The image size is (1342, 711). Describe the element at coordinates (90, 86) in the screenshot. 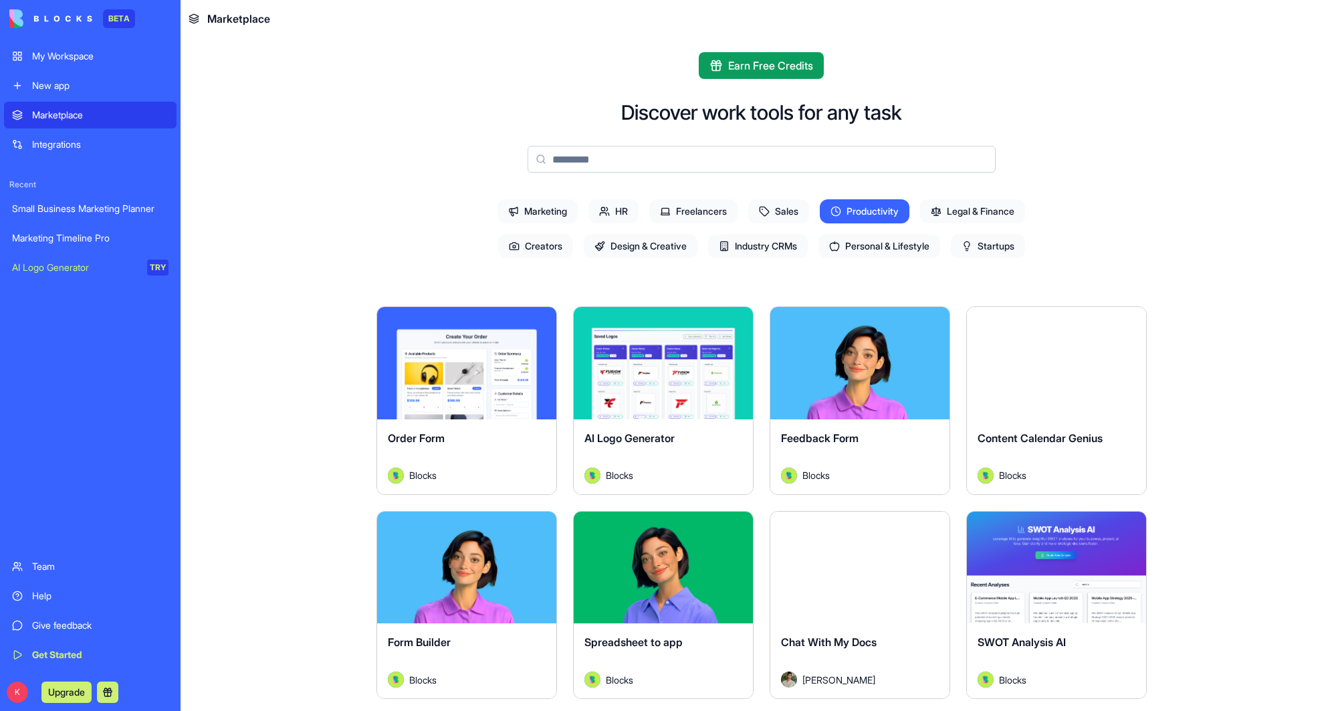

I see `a: New app` at that location.